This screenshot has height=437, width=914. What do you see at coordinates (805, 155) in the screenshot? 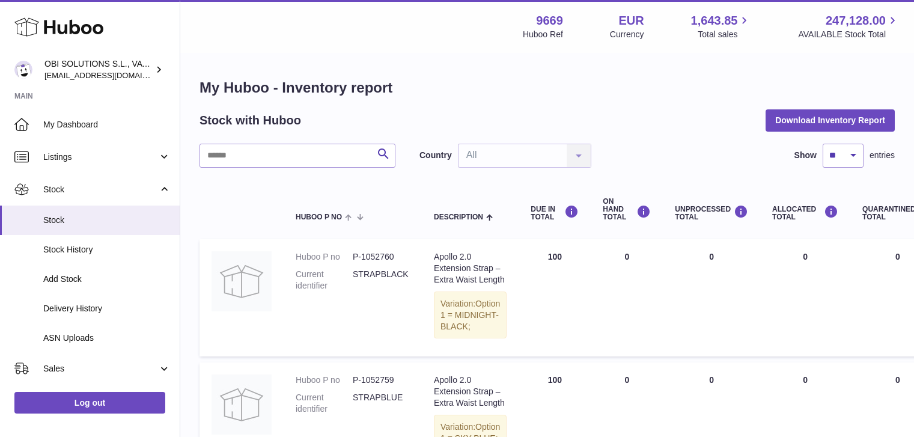
I see `label: Show` at bounding box center [805, 155].